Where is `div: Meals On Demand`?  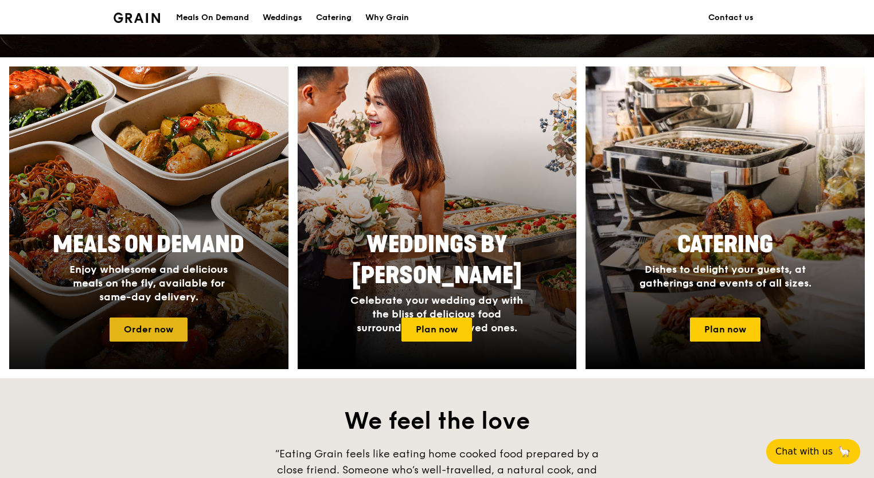
div: Meals On Demand is located at coordinates (212, 18).